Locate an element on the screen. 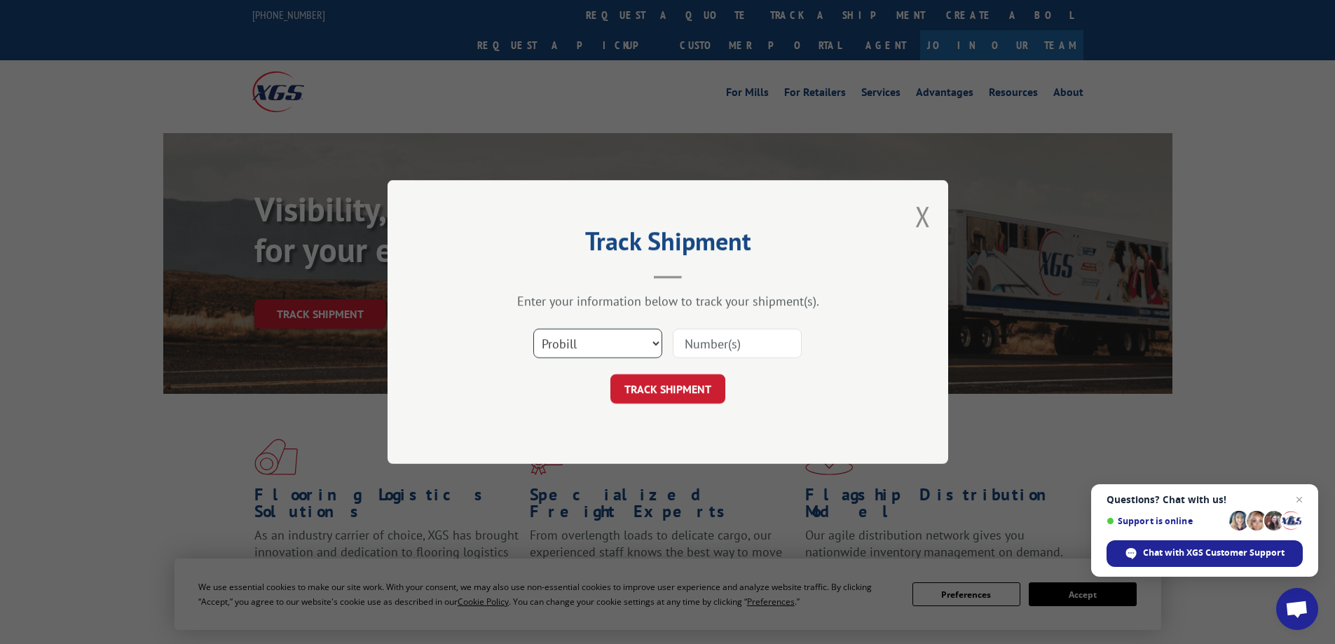 This screenshot has height=644, width=1335. div: Chat with XGS Customer Support is located at coordinates (1205, 554).